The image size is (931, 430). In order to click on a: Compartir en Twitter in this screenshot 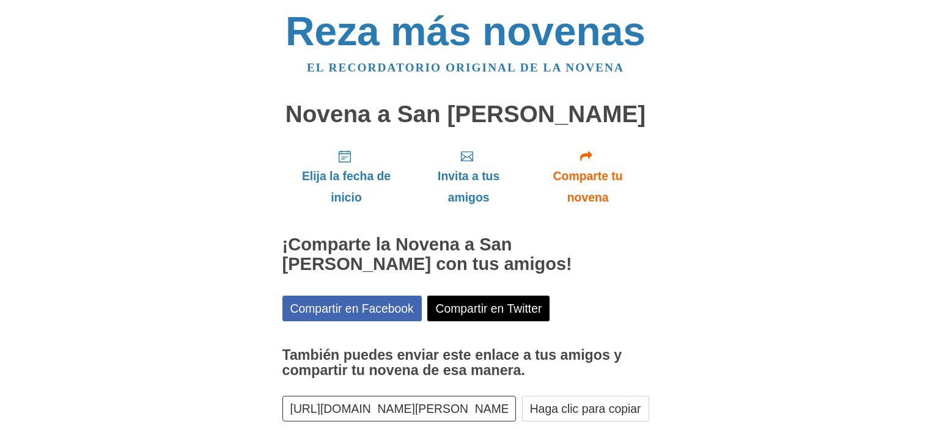, I will do `click(488, 309)`.